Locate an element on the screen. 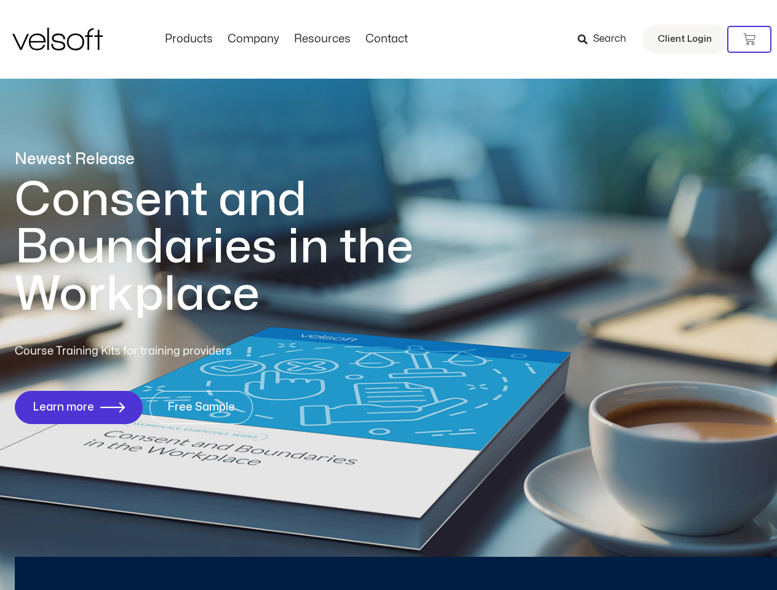 The height and width of the screenshot is (590, 777). span: Search is located at coordinates (610, 39).